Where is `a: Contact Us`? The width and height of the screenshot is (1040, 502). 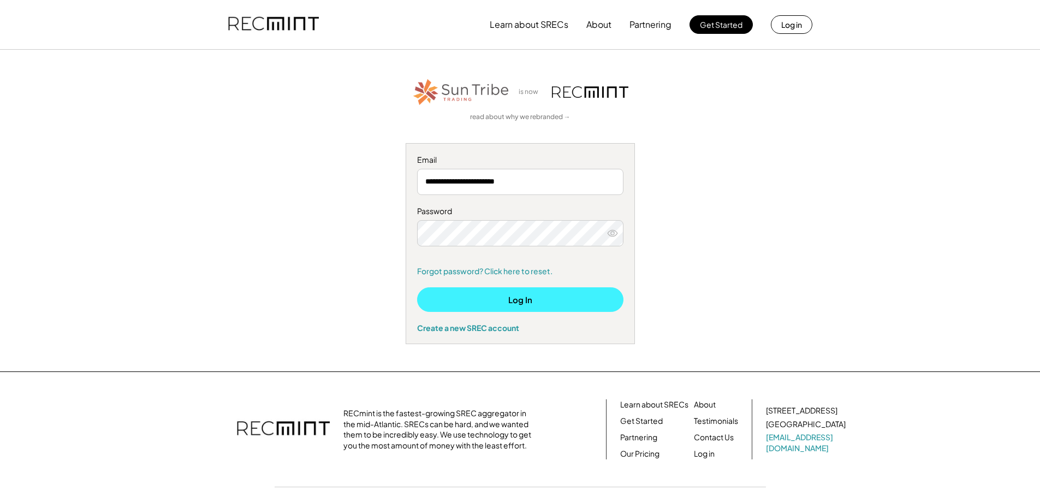
a: Contact Us is located at coordinates (713, 437).